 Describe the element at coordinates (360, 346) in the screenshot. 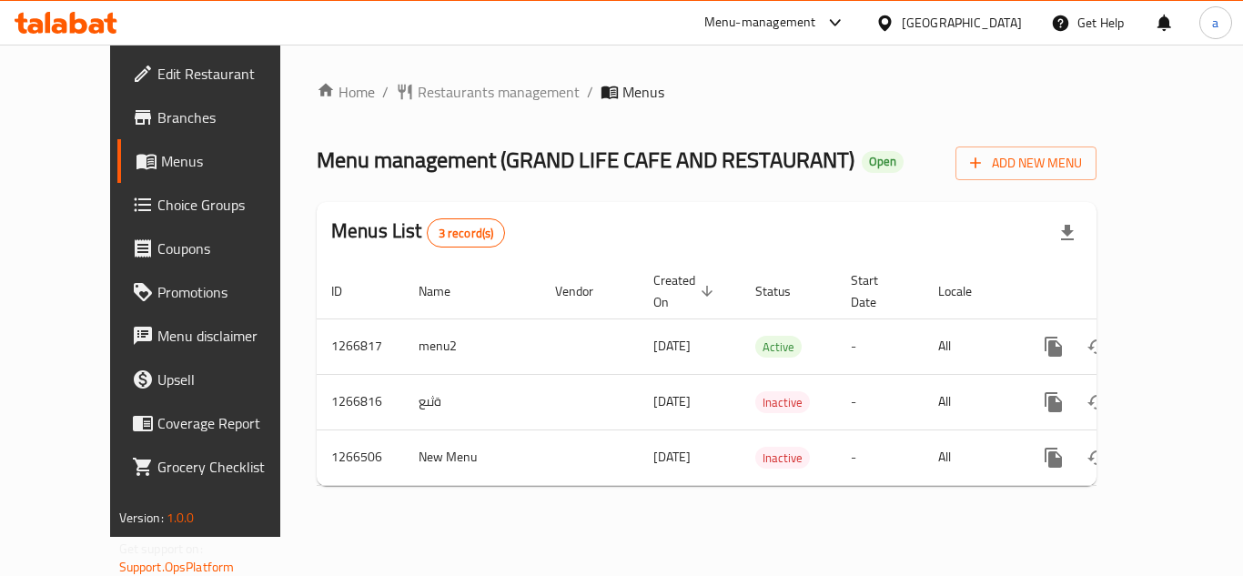

I see `td: 1266817` at that location.